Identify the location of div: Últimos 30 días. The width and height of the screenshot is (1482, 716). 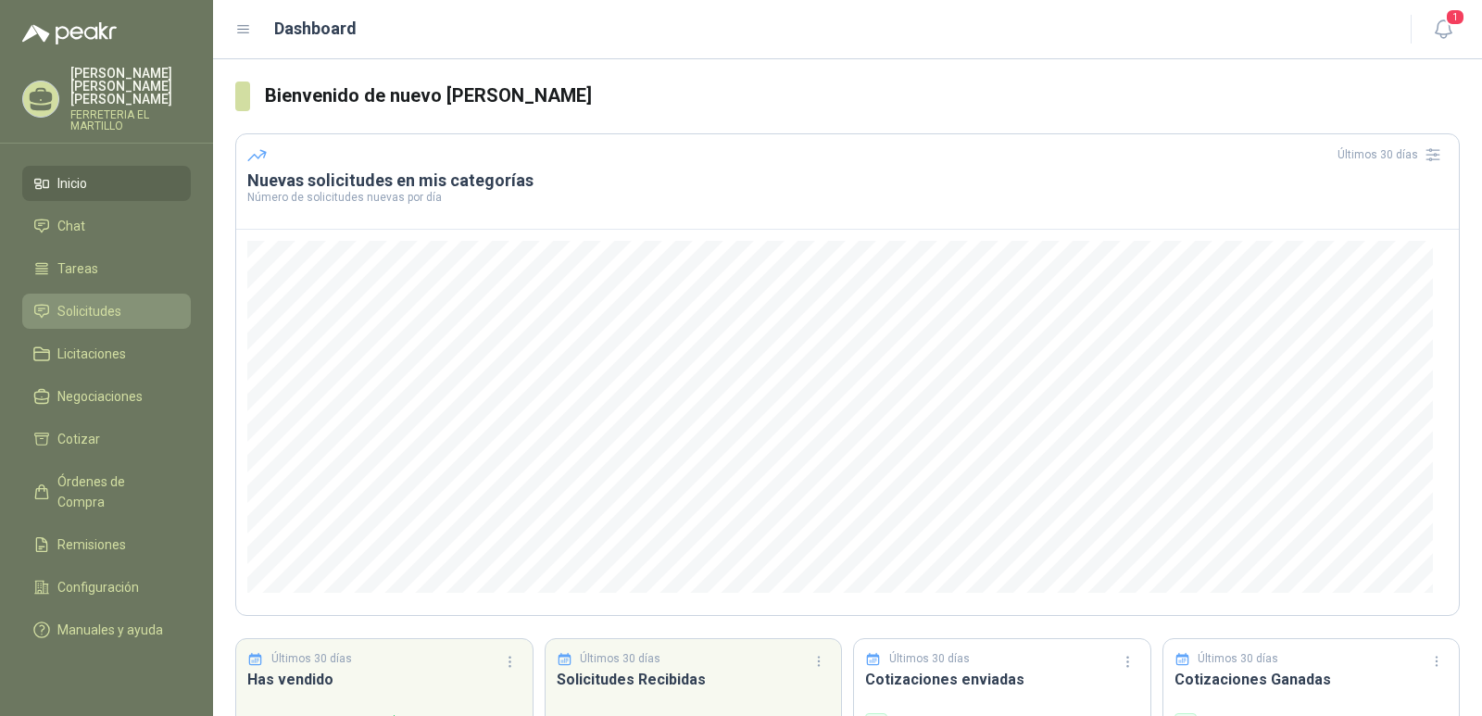
(1392, 155).